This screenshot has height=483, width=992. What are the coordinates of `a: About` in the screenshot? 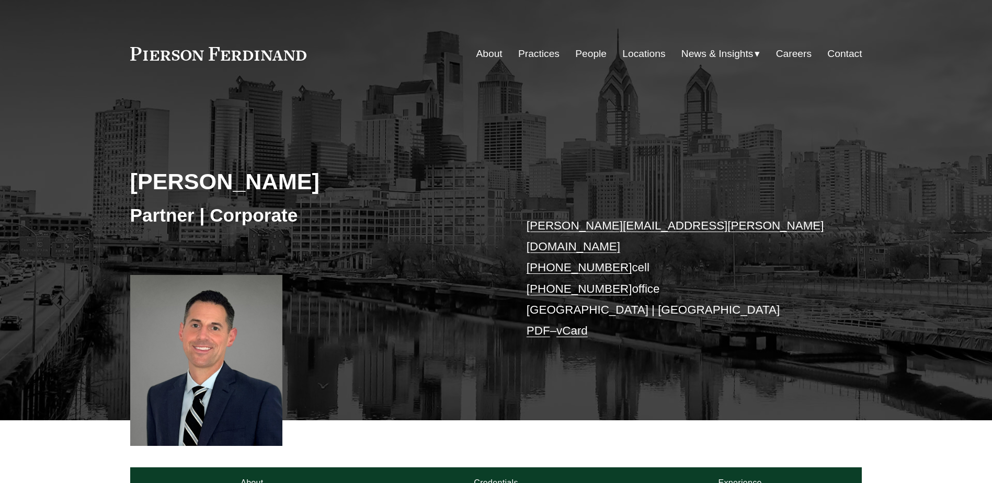 It's located at (490, 54).